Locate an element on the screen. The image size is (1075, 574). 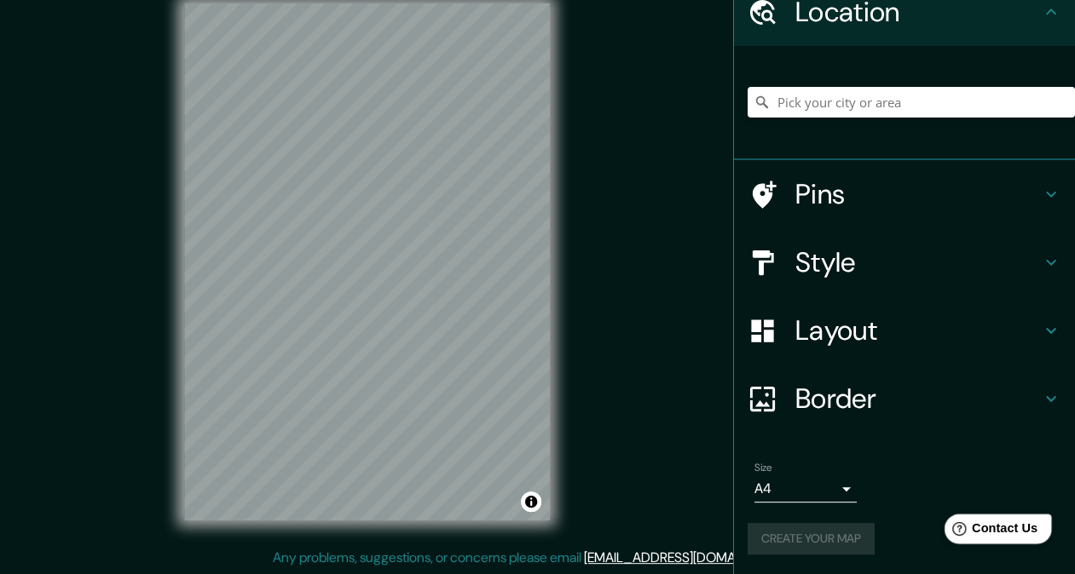
label: Size is located at coordinates (763, 468).